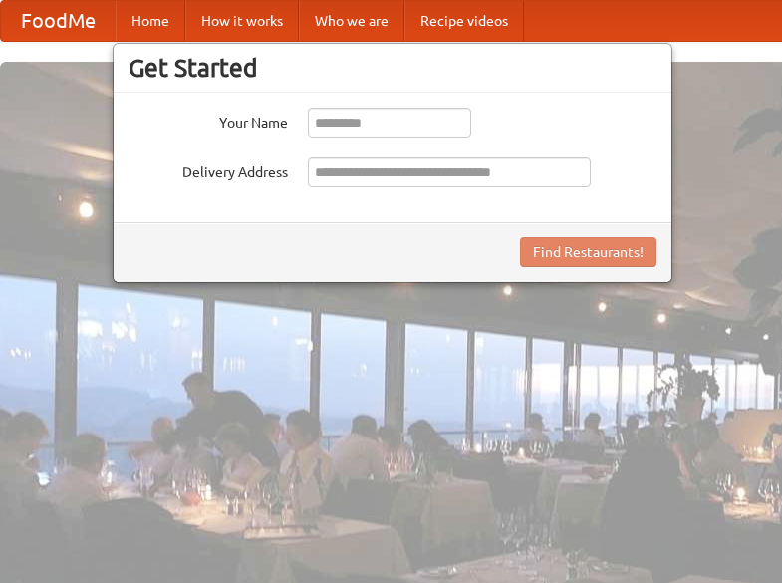 Image resolution: width=782 pixels, height=583 pixels. Describe the element at coordinates (208, 120) in the screenshot. I see `label: Your Name` at that location.